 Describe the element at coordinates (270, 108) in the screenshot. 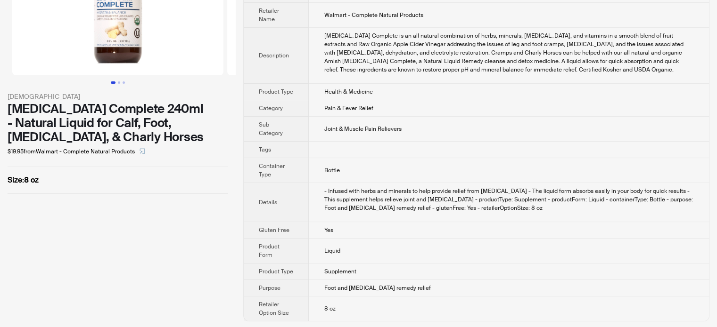

I see `span: Category` at that location.